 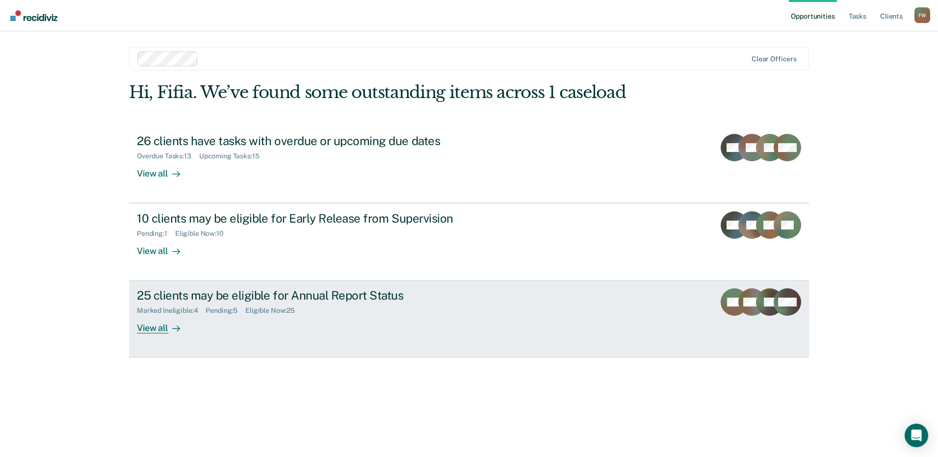 What do you see at coordinates (274, 310) in the screenshot?
I see `div: Eligible Now : 25` at bounding box center [274, 310].